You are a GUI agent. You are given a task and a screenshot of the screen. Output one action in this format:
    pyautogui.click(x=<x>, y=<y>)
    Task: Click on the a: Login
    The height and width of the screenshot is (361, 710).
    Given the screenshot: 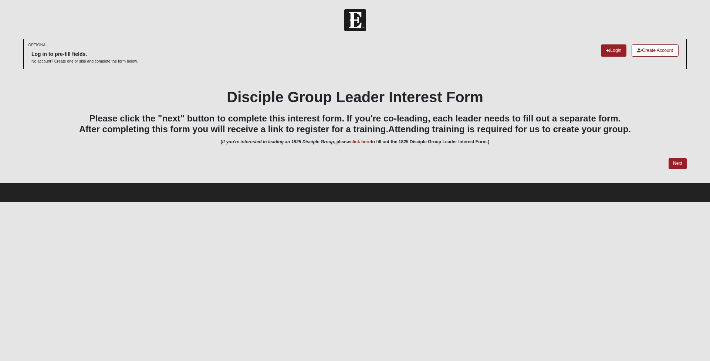 What is the action you would take?
    pyautogui.click(x=614, y=50)
    